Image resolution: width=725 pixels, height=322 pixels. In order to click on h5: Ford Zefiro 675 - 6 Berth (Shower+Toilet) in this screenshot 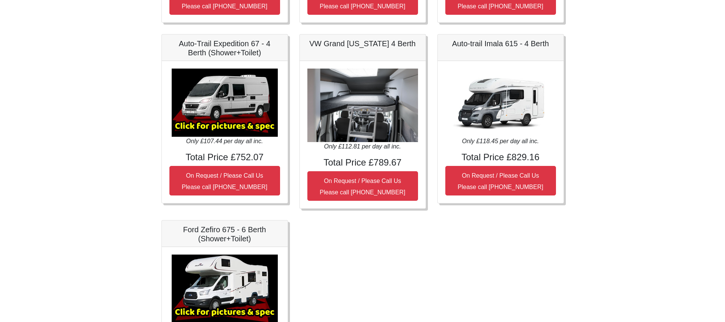, I will do `click(225, 234)`.